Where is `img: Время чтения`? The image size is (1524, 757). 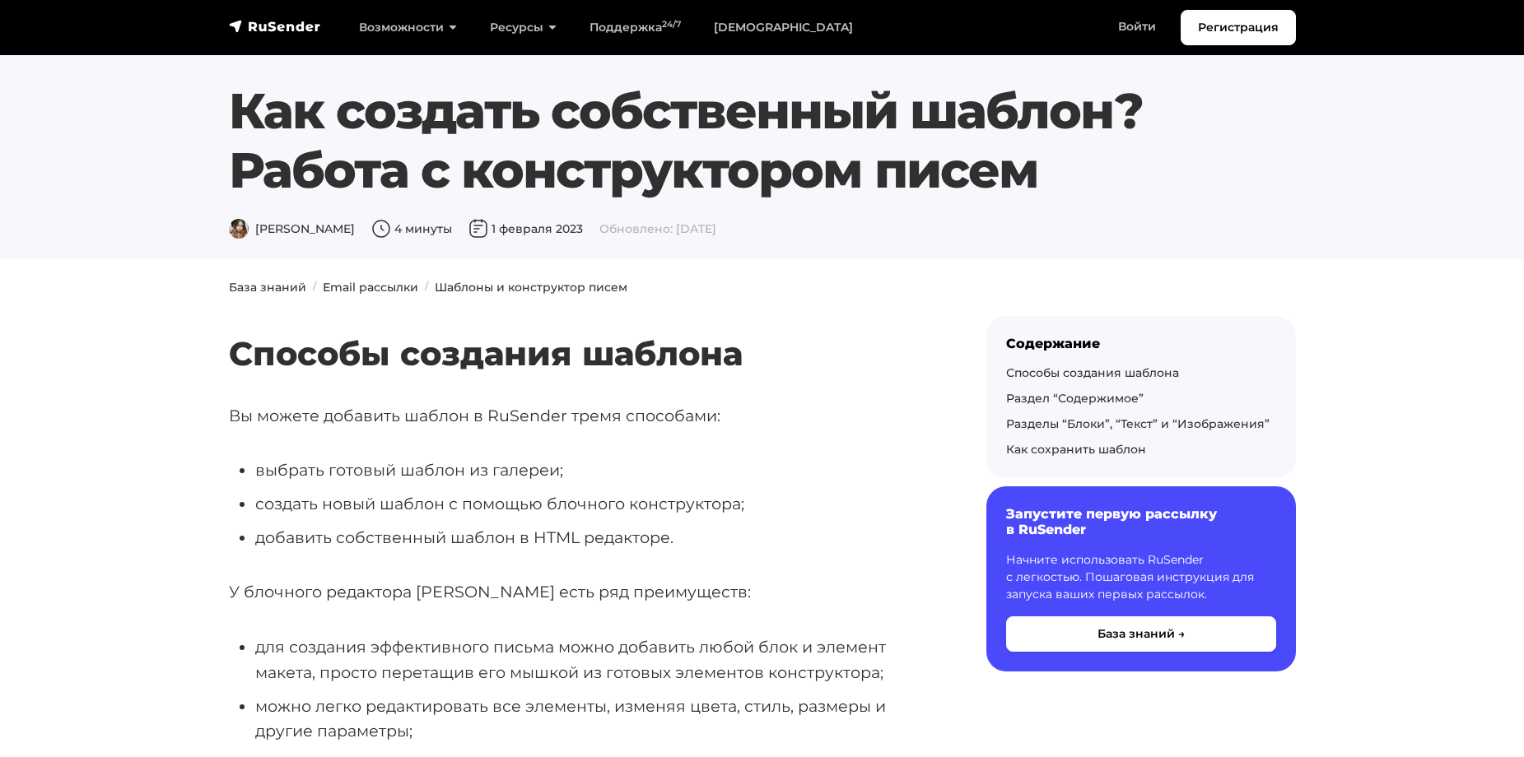 img: Время чтения is located at coordinates (381, 229).